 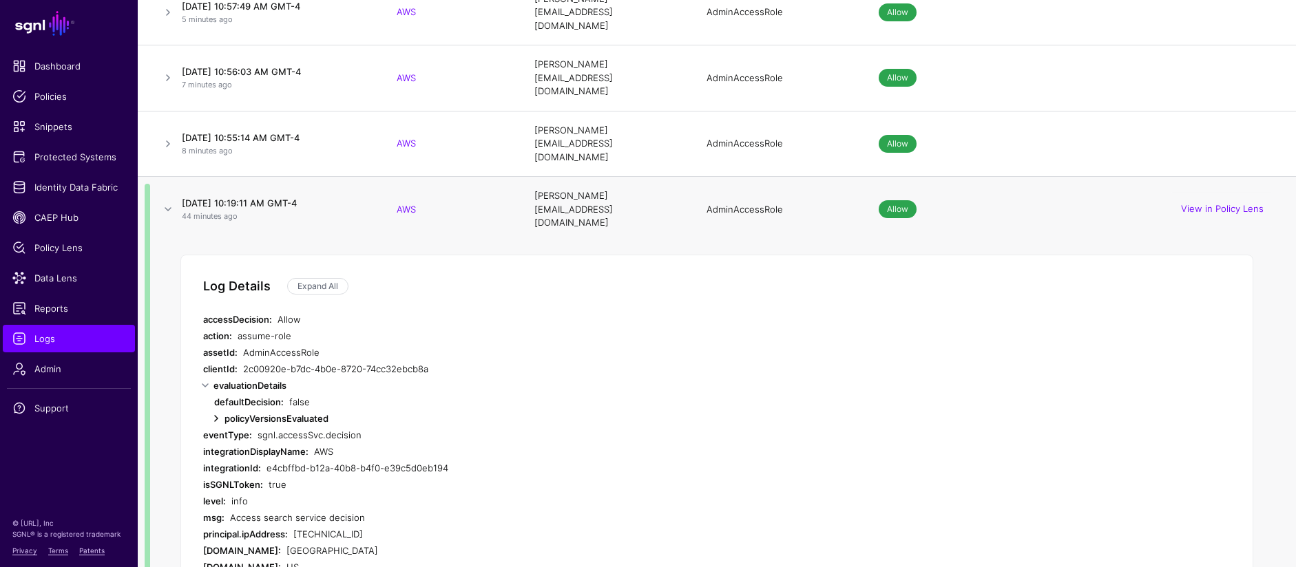 I want to click on div: Allow, so click(x=516, y=319).